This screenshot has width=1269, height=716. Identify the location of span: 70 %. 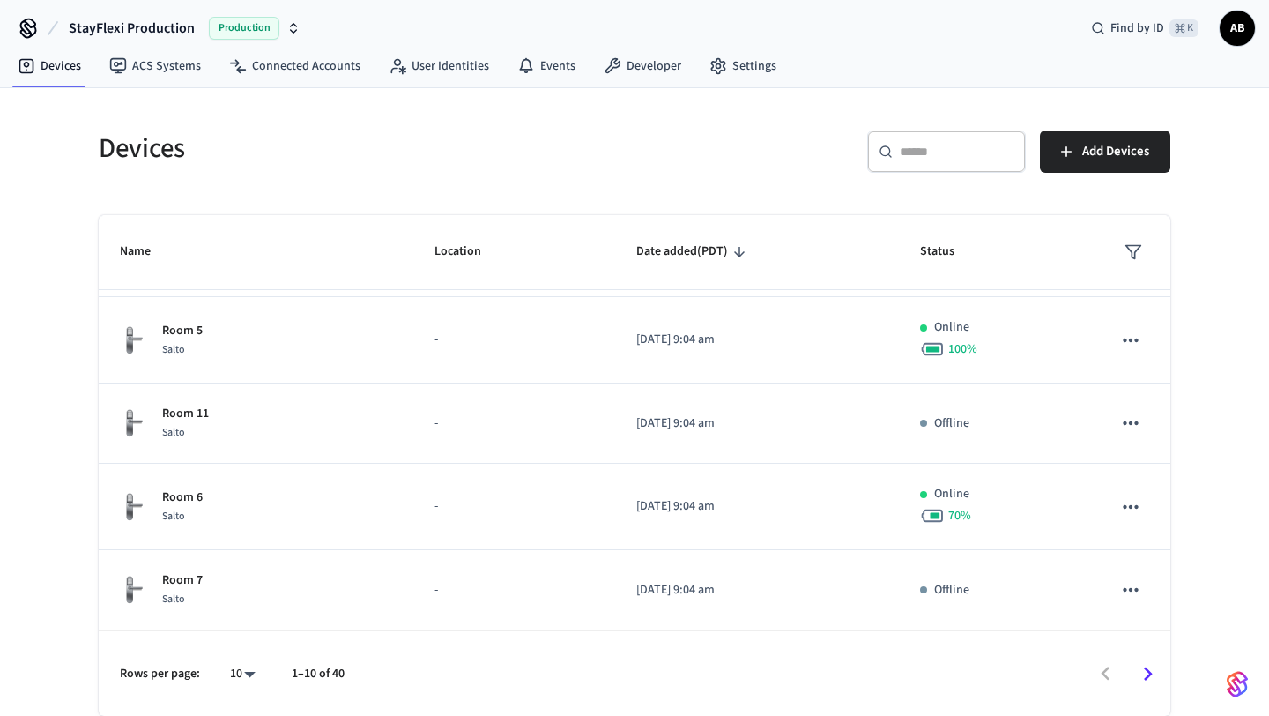
(960, 516).